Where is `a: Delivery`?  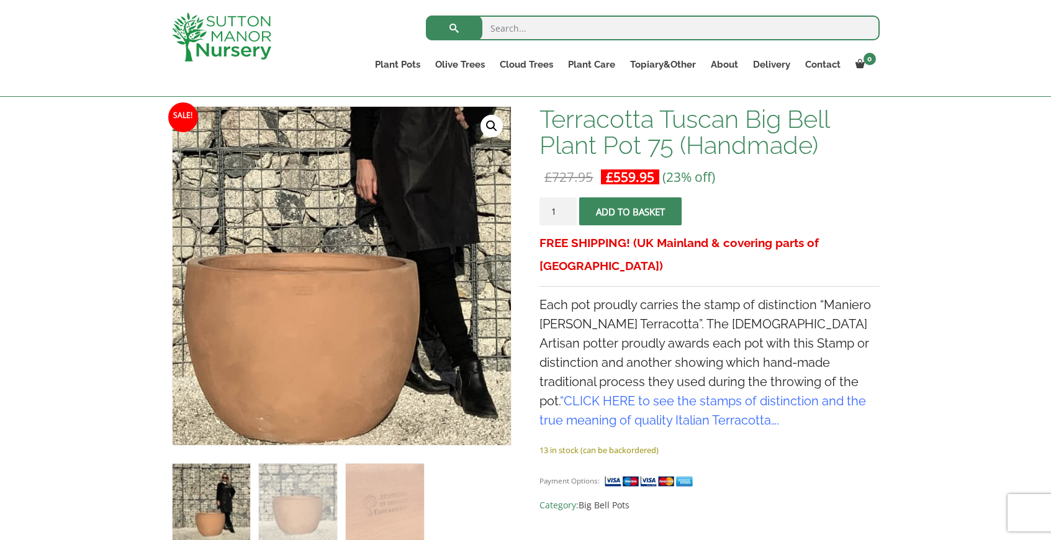
a: Delivery is located at coordinates (772, 65).